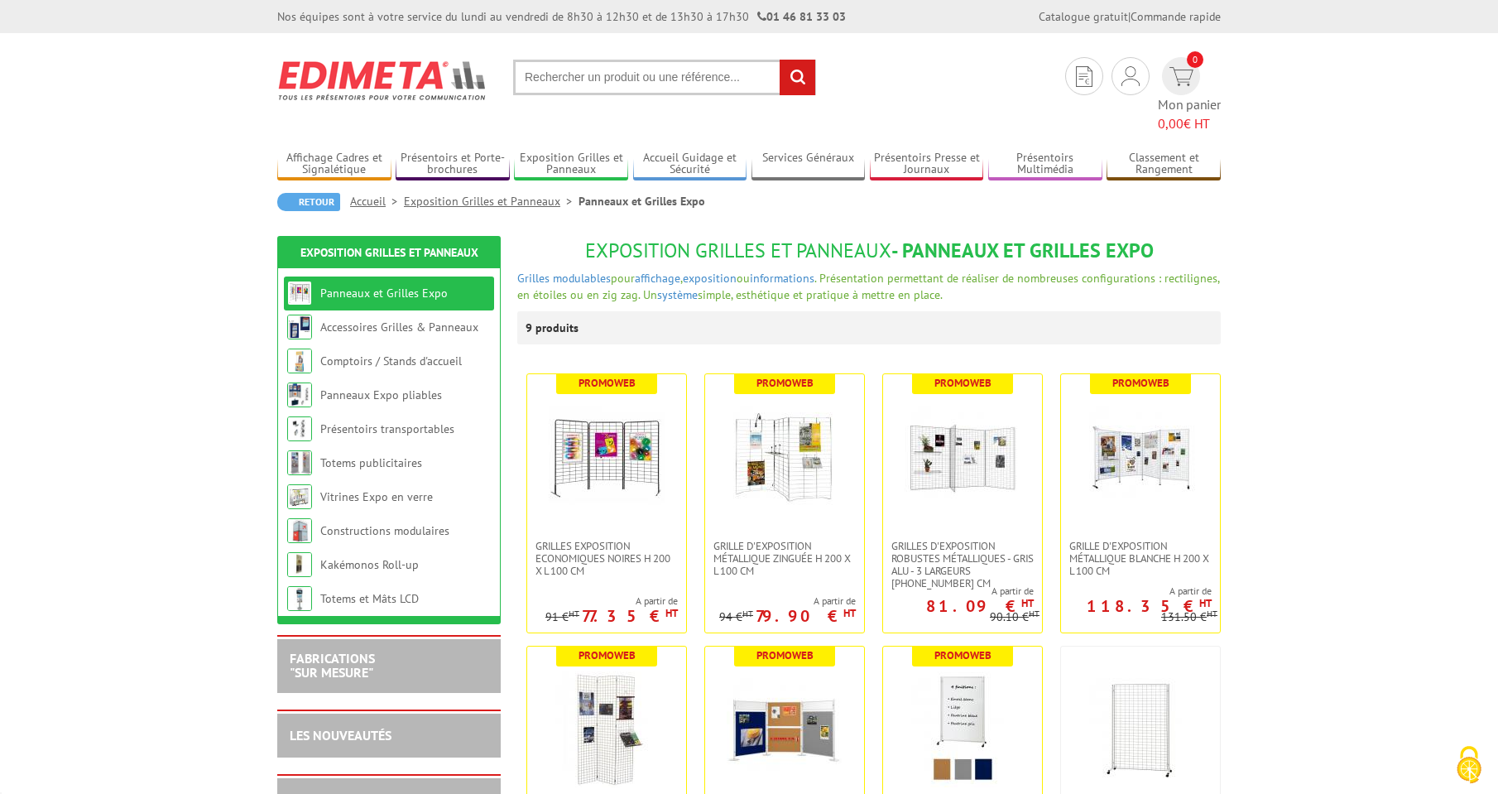  What do you see at coordinates (453, 164) in the screenshot?
I see `a: Présentoirs et Porte-brochures` at bounding box center [453, 164].